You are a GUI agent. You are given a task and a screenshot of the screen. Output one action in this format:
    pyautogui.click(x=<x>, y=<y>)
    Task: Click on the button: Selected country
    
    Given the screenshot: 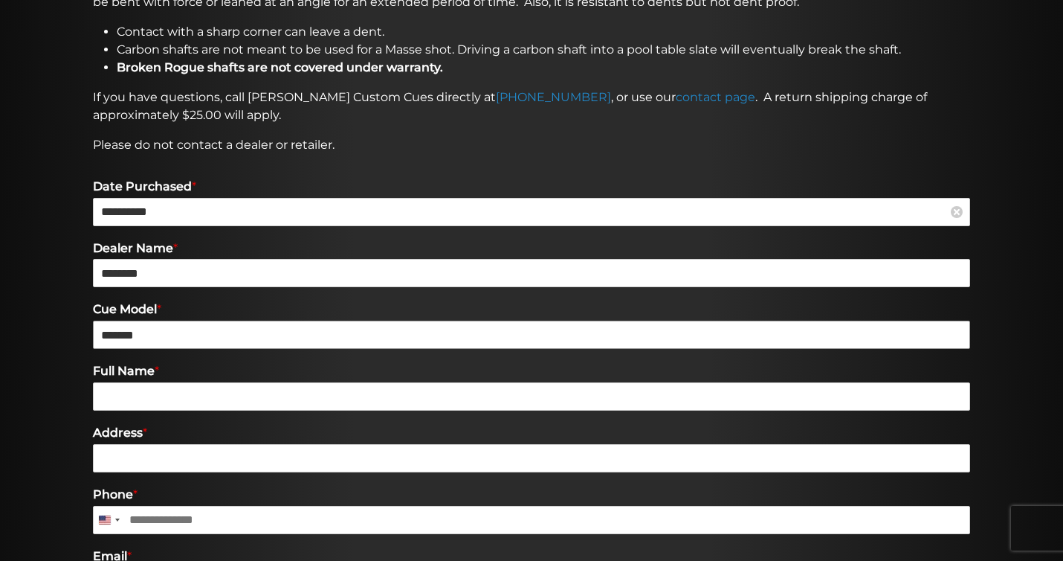 What is the action you would take?
    pyautogui.click(x=109, y=520)
    